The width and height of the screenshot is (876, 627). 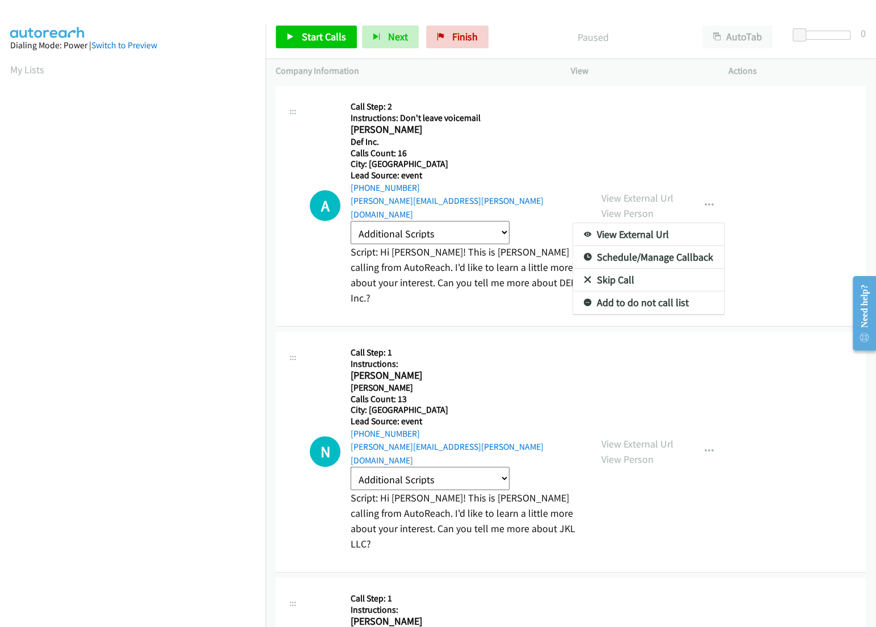 What do you see at coordinates (21, 38) in the screenshot?
I see `div: Need help?` at bounding box center [21, 38].